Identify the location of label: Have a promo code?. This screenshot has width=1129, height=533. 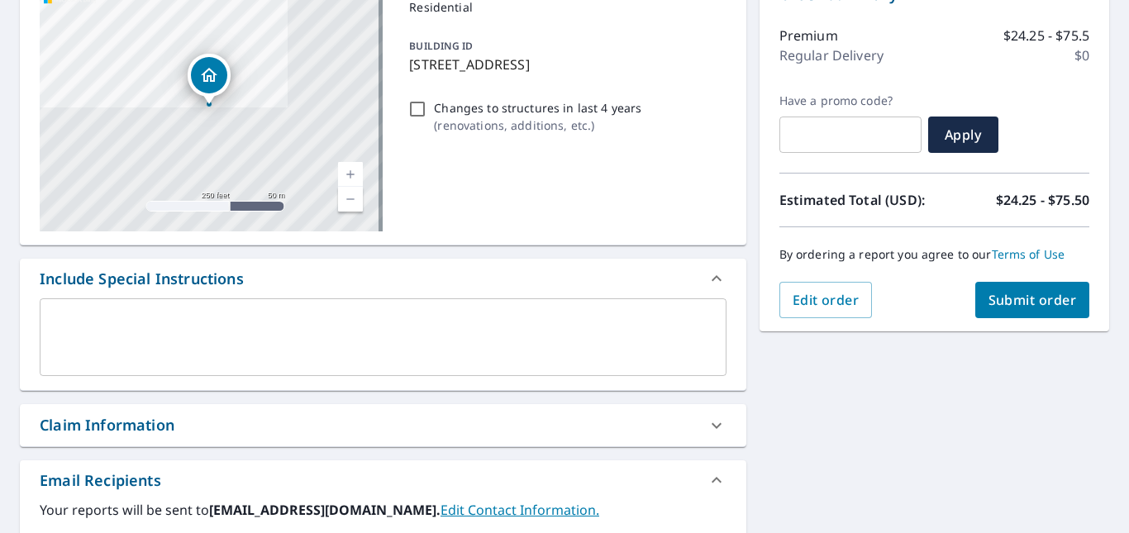
(851, 101).